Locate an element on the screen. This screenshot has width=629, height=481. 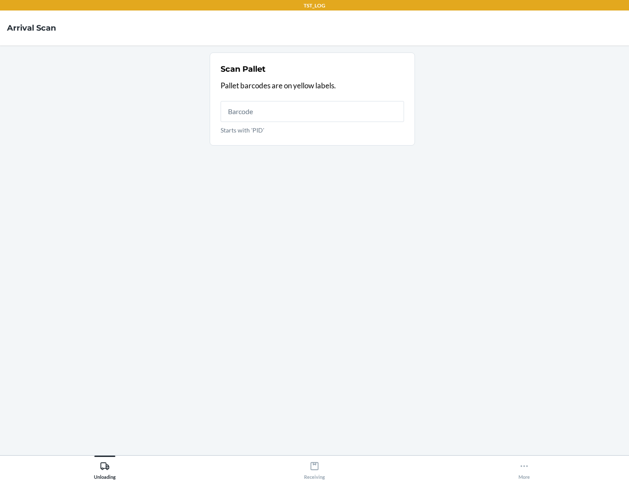
p: Pallet barcodes are on yellow labels. is located at coordinates (313, 86).